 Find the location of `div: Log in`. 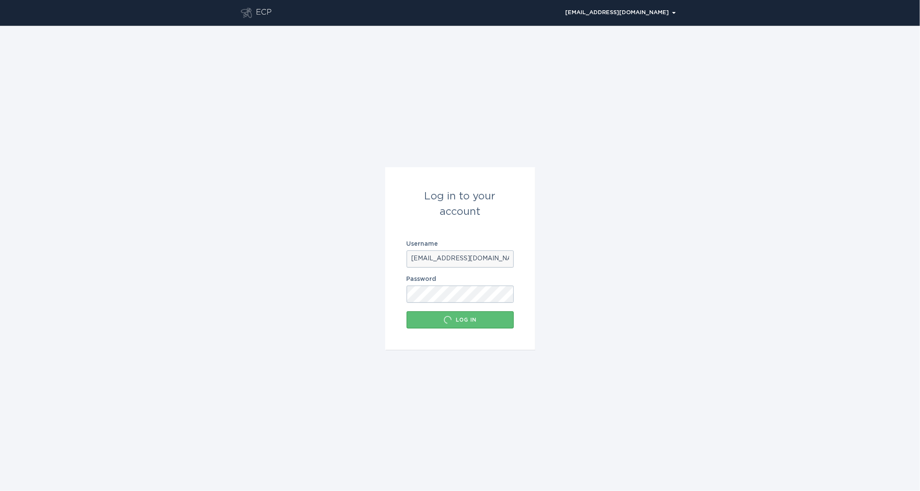

div: Log in is located at coordinates (460, 320).